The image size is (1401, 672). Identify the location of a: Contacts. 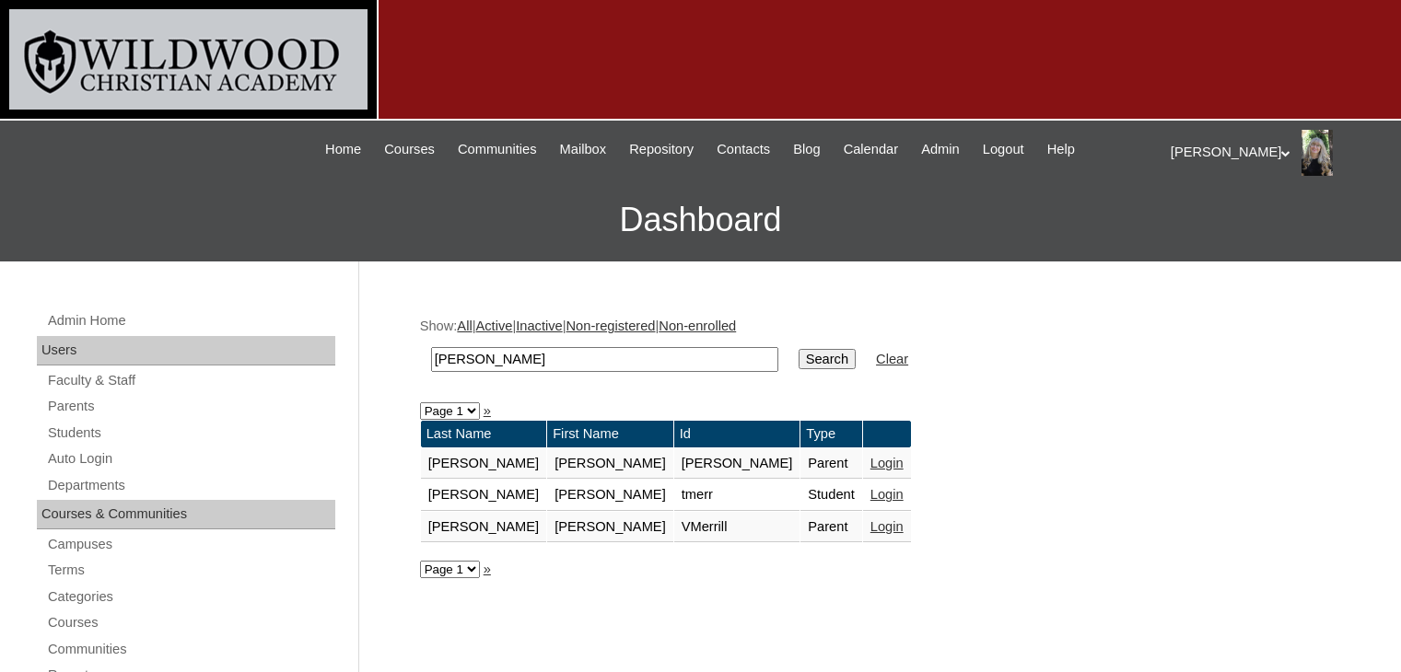
(743, 149).